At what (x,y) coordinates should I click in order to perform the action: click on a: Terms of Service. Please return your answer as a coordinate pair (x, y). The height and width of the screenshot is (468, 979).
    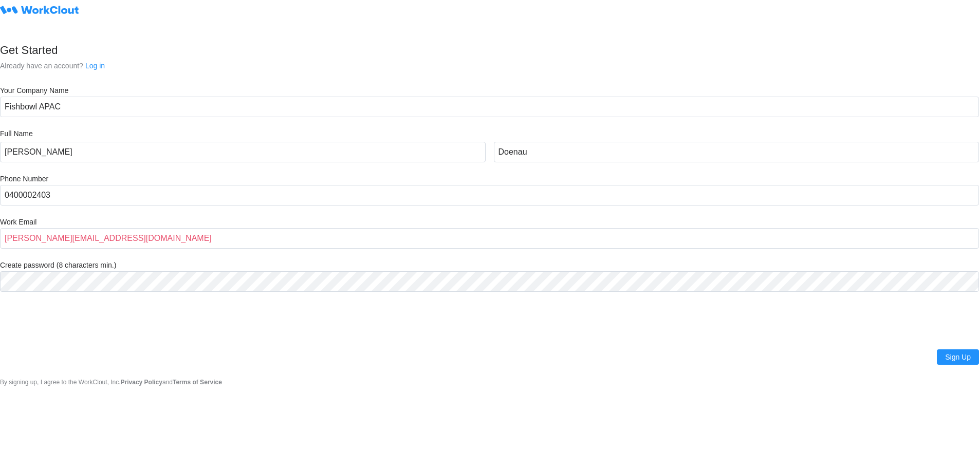
    Looking at the image, I should click on (197, 382).